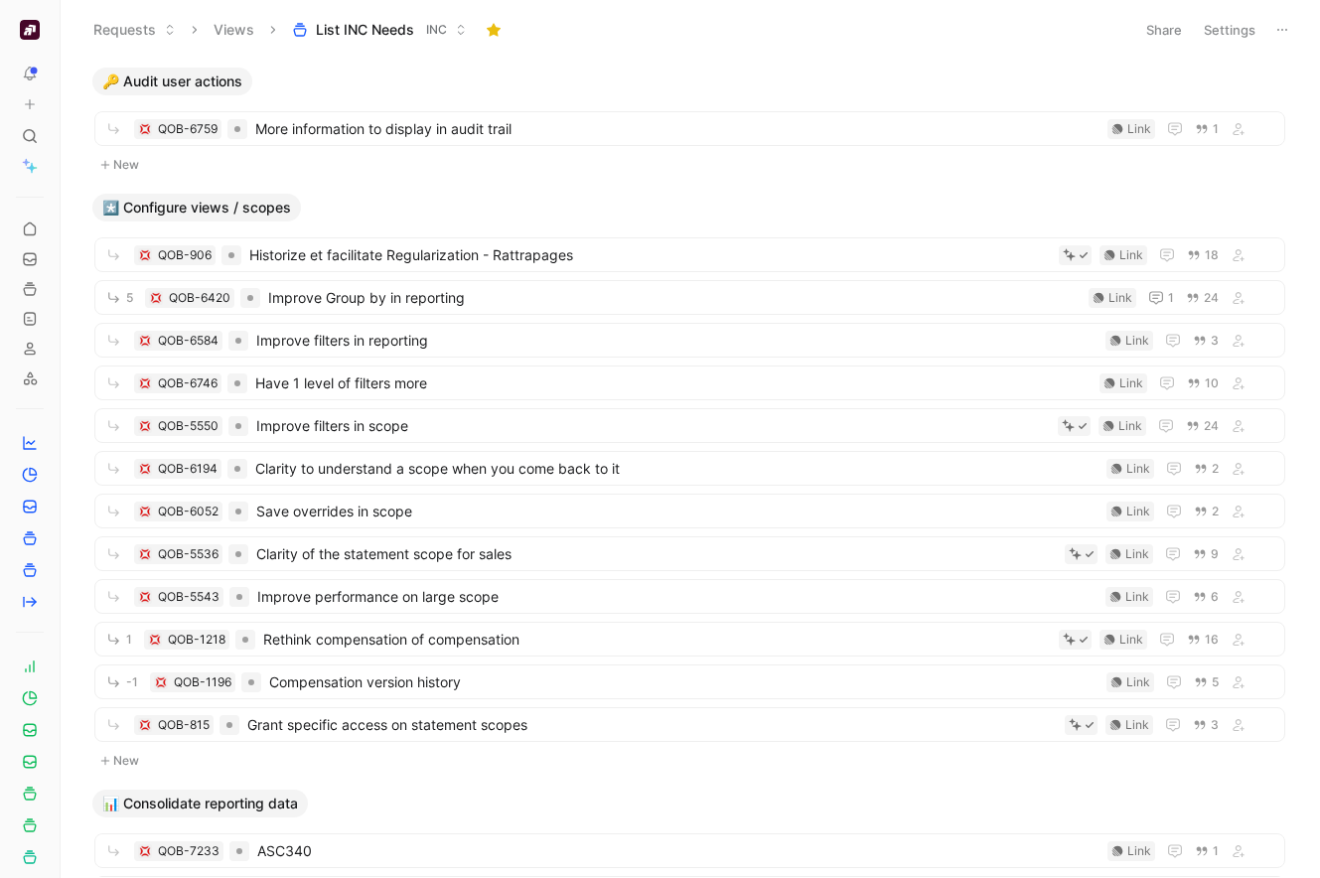 This screenshot has width=1320, height=878. Describe the element at coordinates (1206, 469) in the screenshot. I see `button: 2` at that location.